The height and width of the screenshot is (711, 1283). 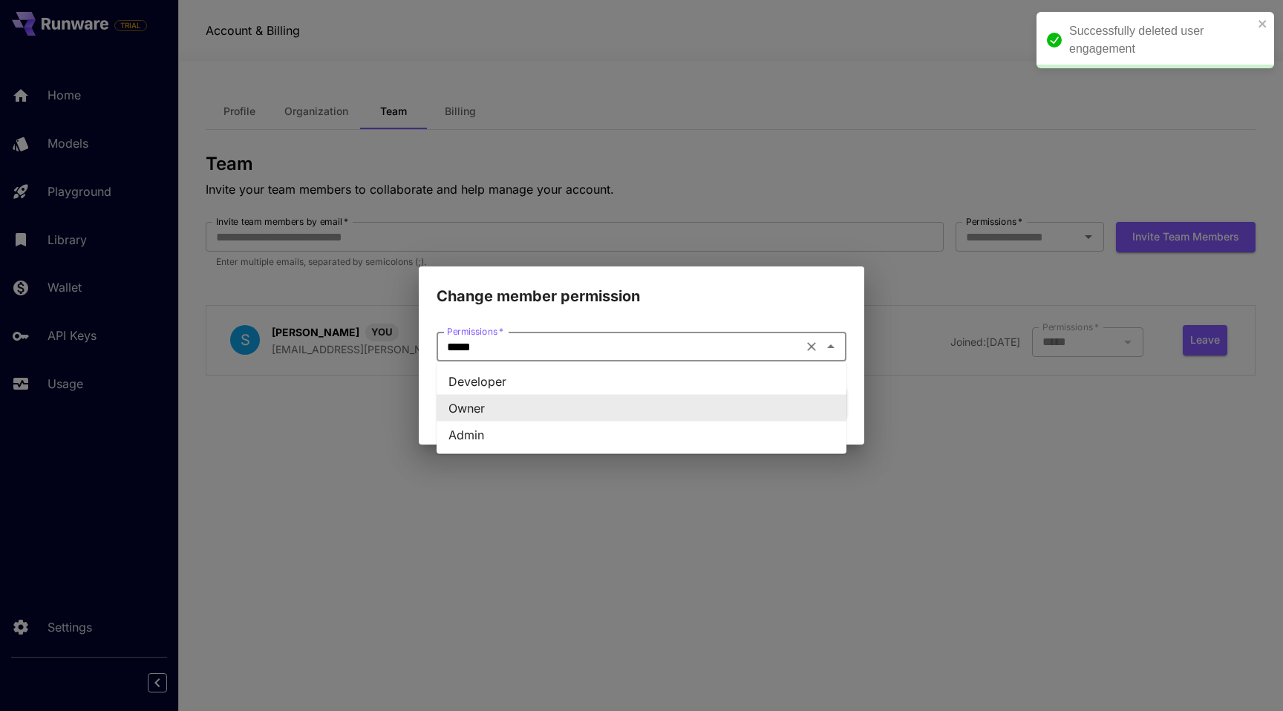 I want to click on label: Permissions, so click(x=475, y=331).